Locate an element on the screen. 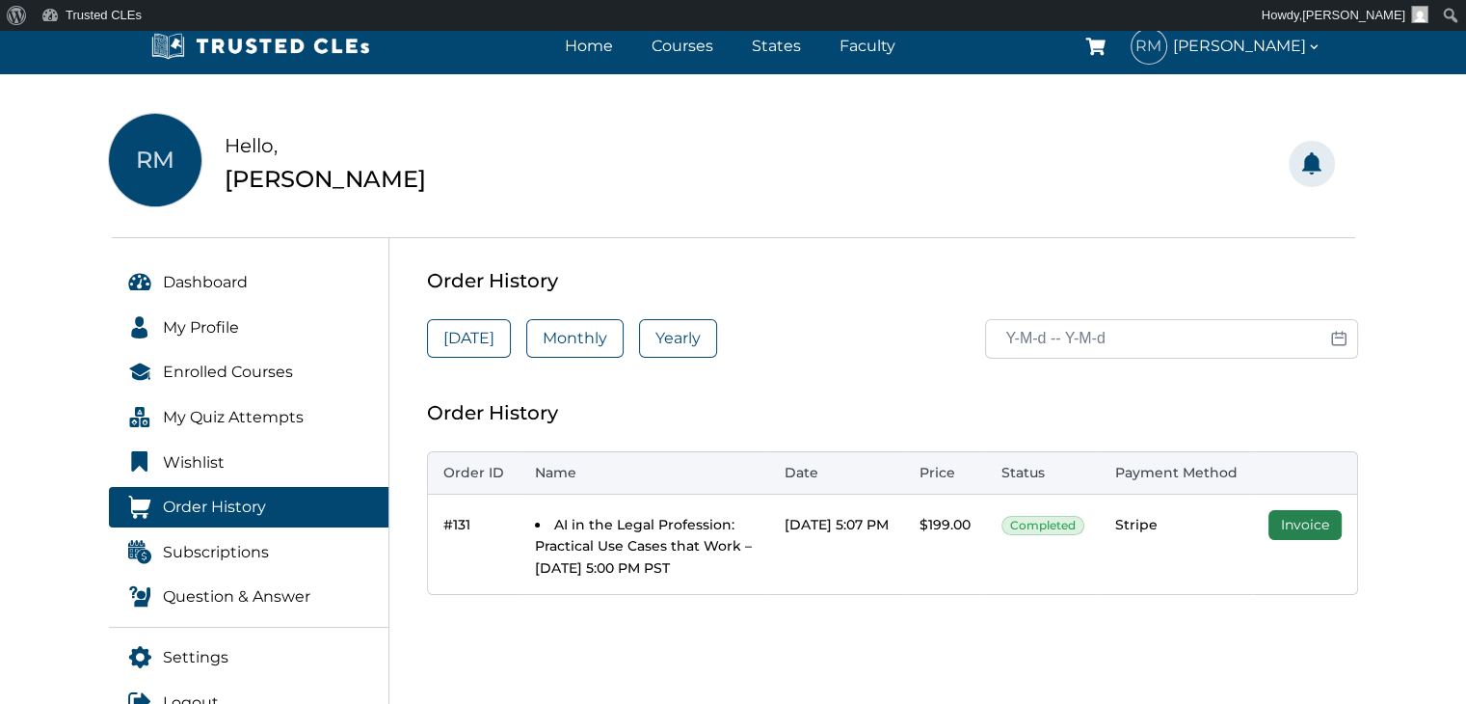  th: Payment Method is located at coordinates (1176, 472).